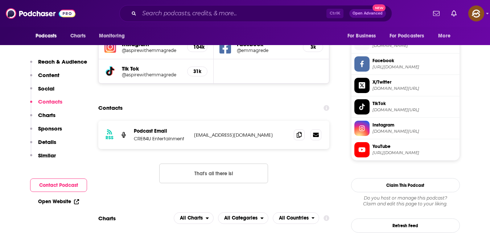 Image resolution: width=490 pixels, height=233 pixels. What do you see at coordinates (110, 138) in the screenshot?
I see `h3: RSS` at bounding box center [110, 138].